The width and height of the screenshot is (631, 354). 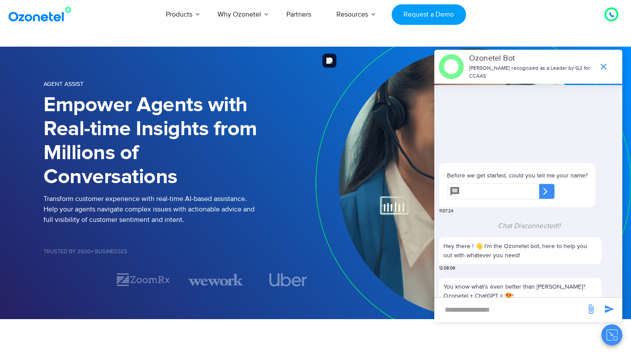 I want to click on div: 2 / 7, so click(x=143, y=279).